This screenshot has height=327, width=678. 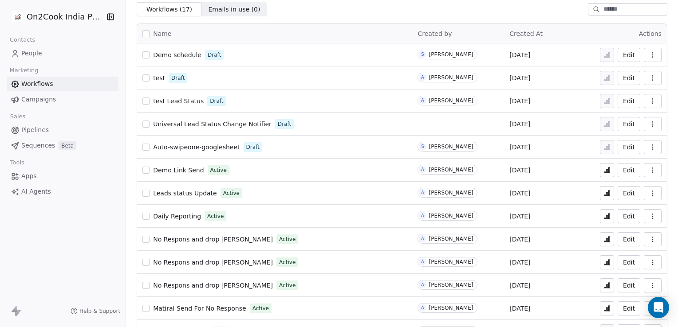 What do you see at coordinates (199, 309) in the screenshot?
I see `a: Matiral Send For No Response` at bounding box center [199, 309].